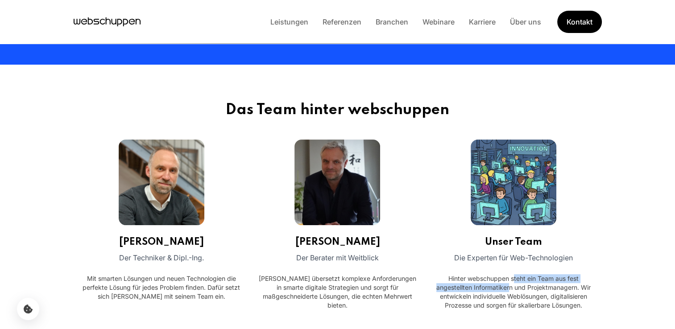  What do you see at coordinates (161, 288) in the screenshot?
I see `p: Mit smarten Lösungen und neuen Technologien die perfekte Lösung für jedes Problem finden. Dafür s...` at bounding box center [161, 288].